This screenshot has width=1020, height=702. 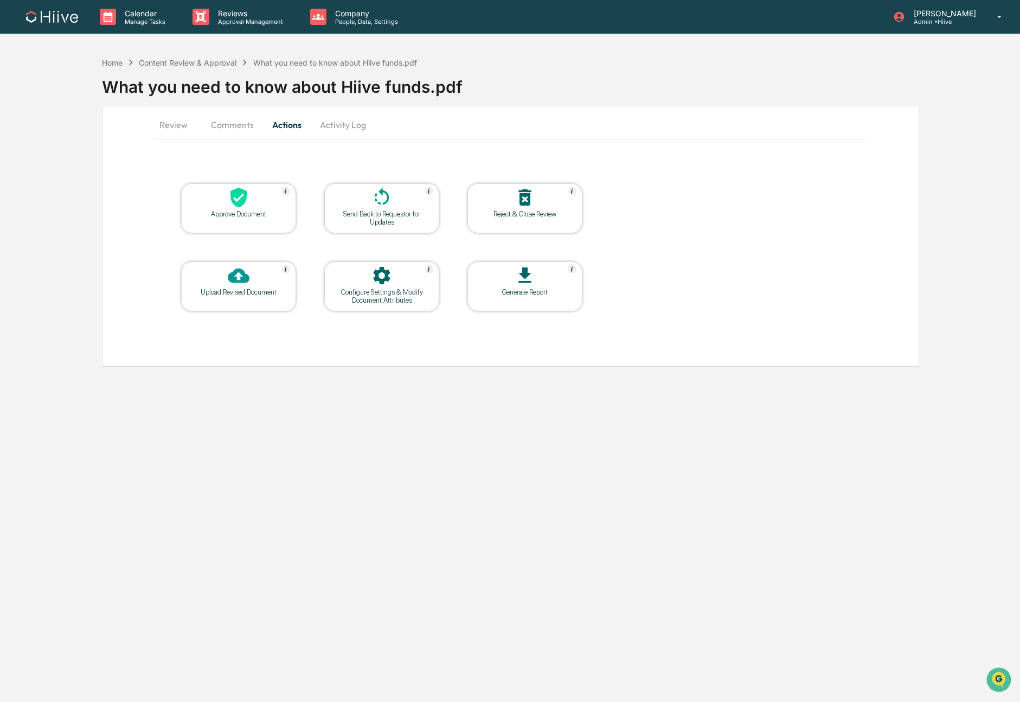 What do you see at coordinates (112, 62) in the screenshot?
I see `div: Home` at bounding box center [112, 62].